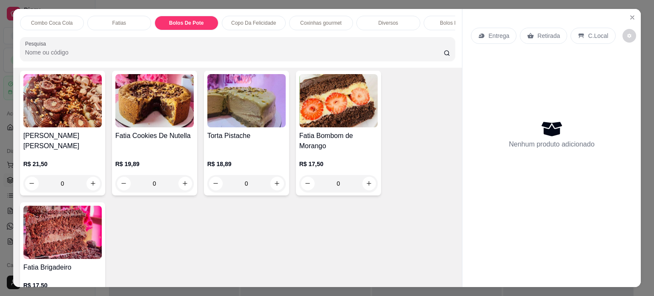 The image size is (654, 296). What do you see at coordinates (548, 36) in the screenshot?
I see `p: Retirada` at bounding box center [548, 36].